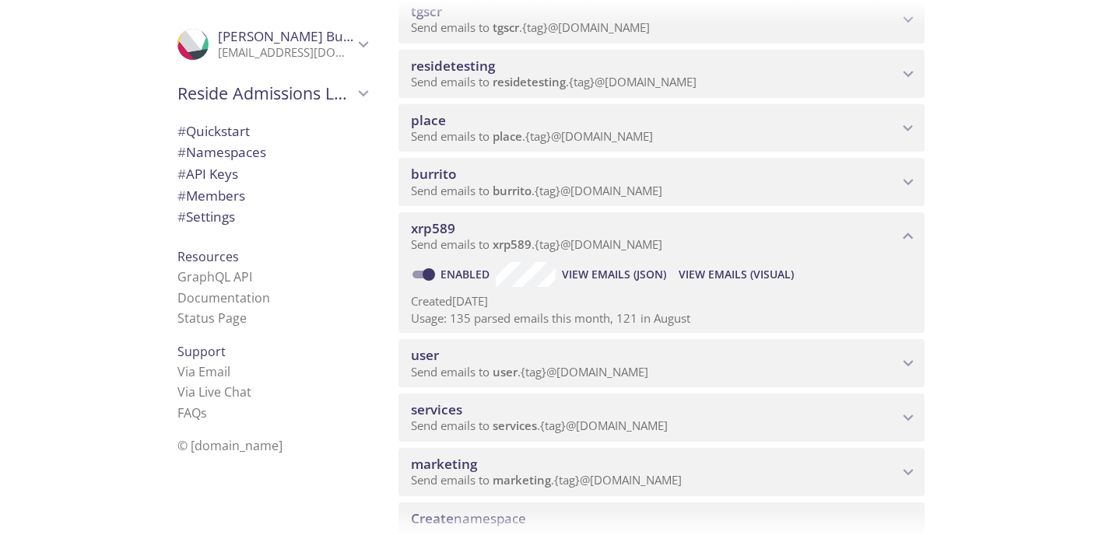  What do you see at coordinates (272, 174) in the screenshot?
I see `div: API Keys` at bounding box center [272, 174].